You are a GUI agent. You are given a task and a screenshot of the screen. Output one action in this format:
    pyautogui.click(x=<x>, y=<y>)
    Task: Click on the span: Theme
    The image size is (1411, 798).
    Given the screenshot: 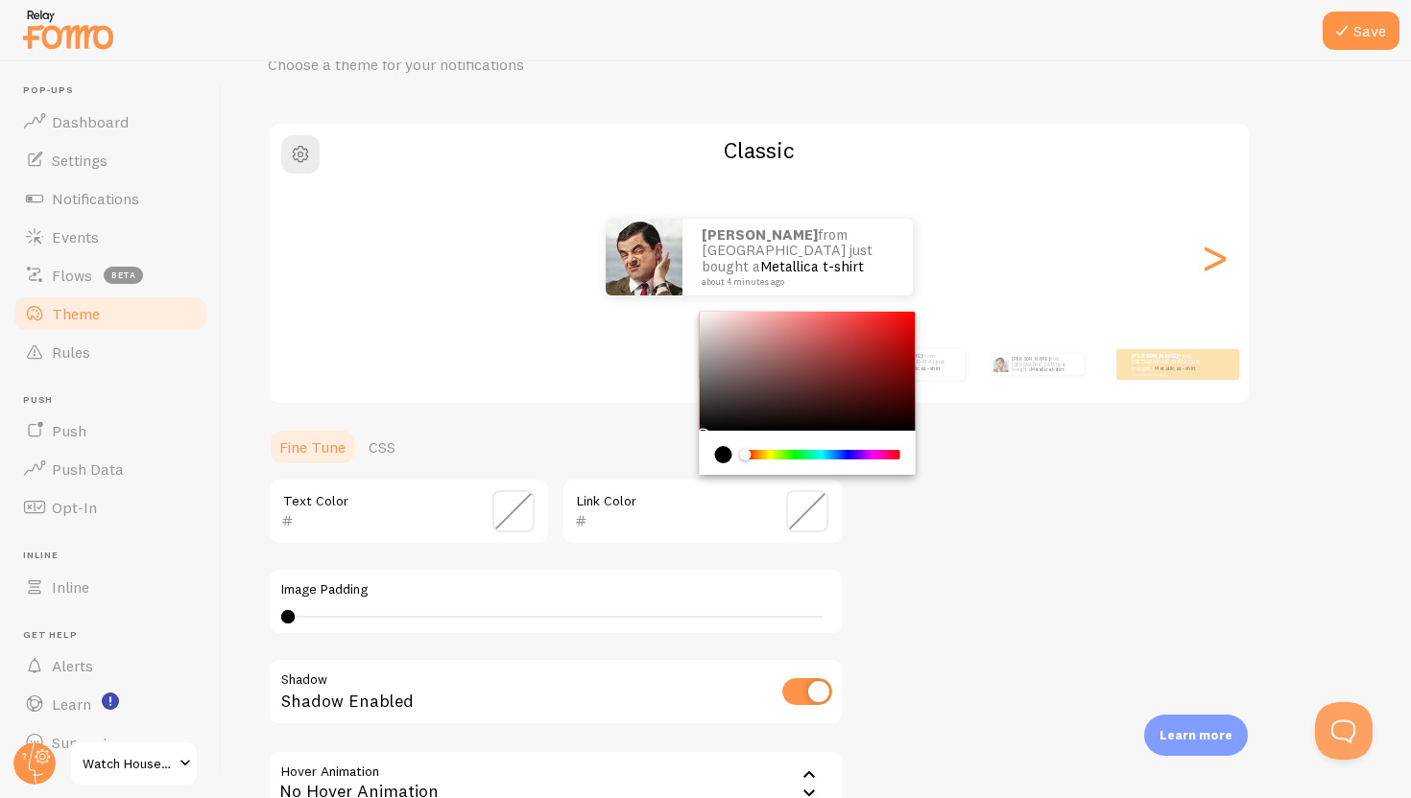 What is the action you would take?
    pyautogui.click(x=76, y=314)
    